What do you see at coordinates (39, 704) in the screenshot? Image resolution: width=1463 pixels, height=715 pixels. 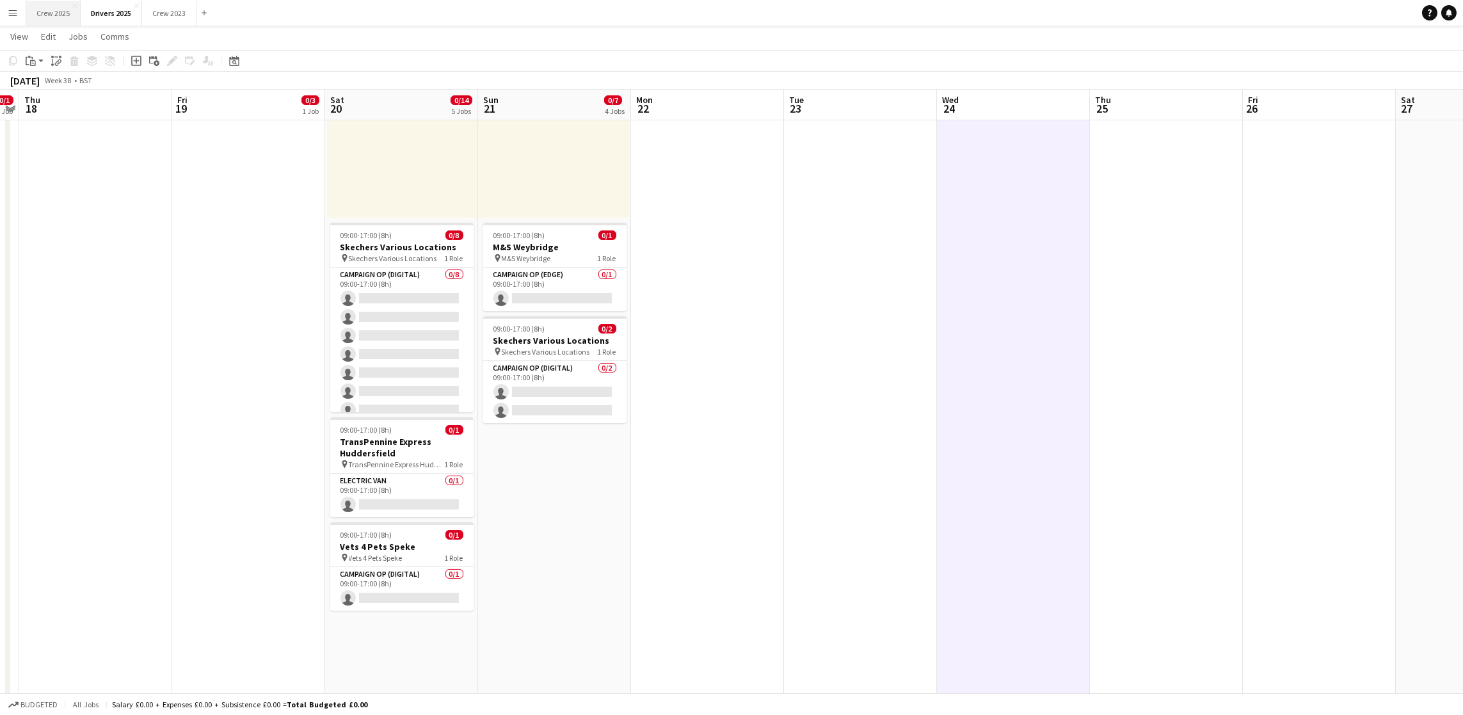 I see `span: Budgeted` at bounding box center [39, 704].